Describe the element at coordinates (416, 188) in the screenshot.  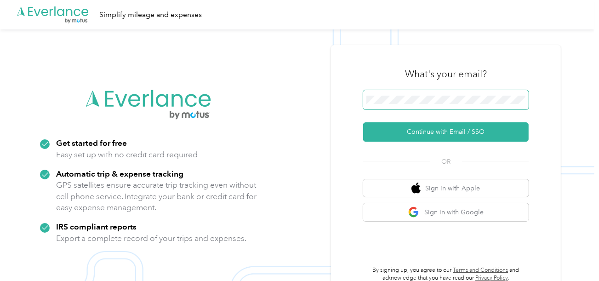
I see `img: apple logo` at that location.